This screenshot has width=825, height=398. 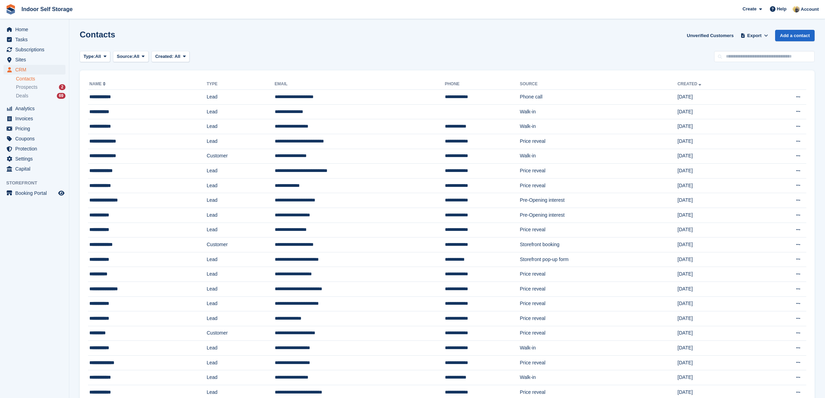 What do you see at coordinates (36, 139) in the screenshot?
I see `span: Coupons` at bounding box center [36, 139].